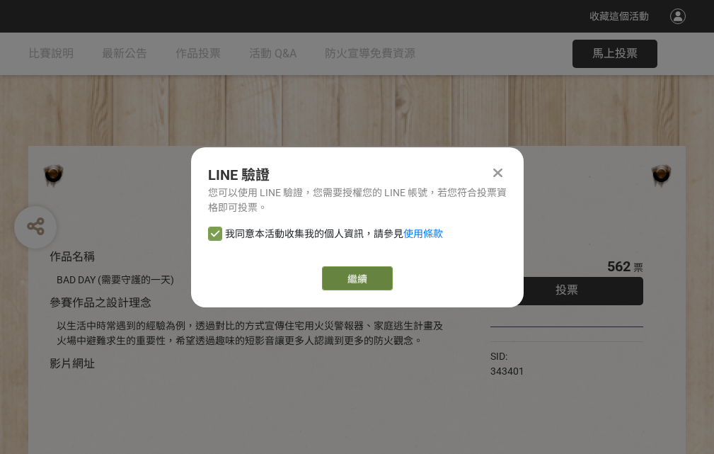 The height and width of the screenshot is (454, 714). What do you see at coordinates (125, 53) in the screenshot?
I see `span: 最新公告` at bounding box center [125, 53].